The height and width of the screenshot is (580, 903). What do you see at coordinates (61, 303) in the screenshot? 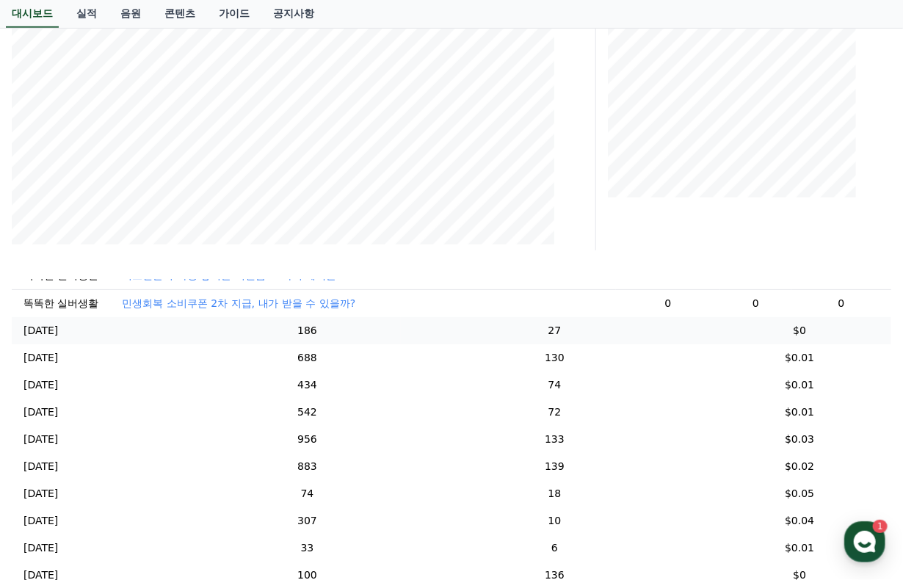
I see `td: 똑똑한 실버생활` at bounding box center [61, 303].